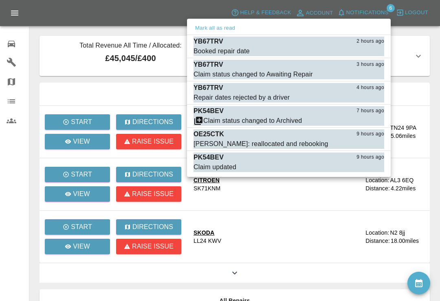 The image size is (440, 301). Describe the element at coordinates (370, 65) in the screenshot. I see `span: 3 hours ago` at that location.